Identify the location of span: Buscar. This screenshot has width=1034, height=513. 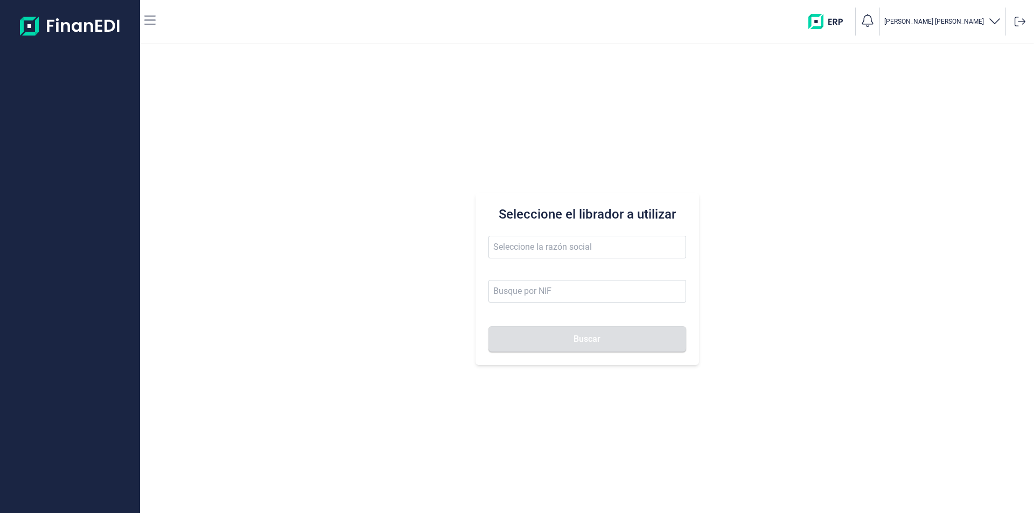
(587, 339).